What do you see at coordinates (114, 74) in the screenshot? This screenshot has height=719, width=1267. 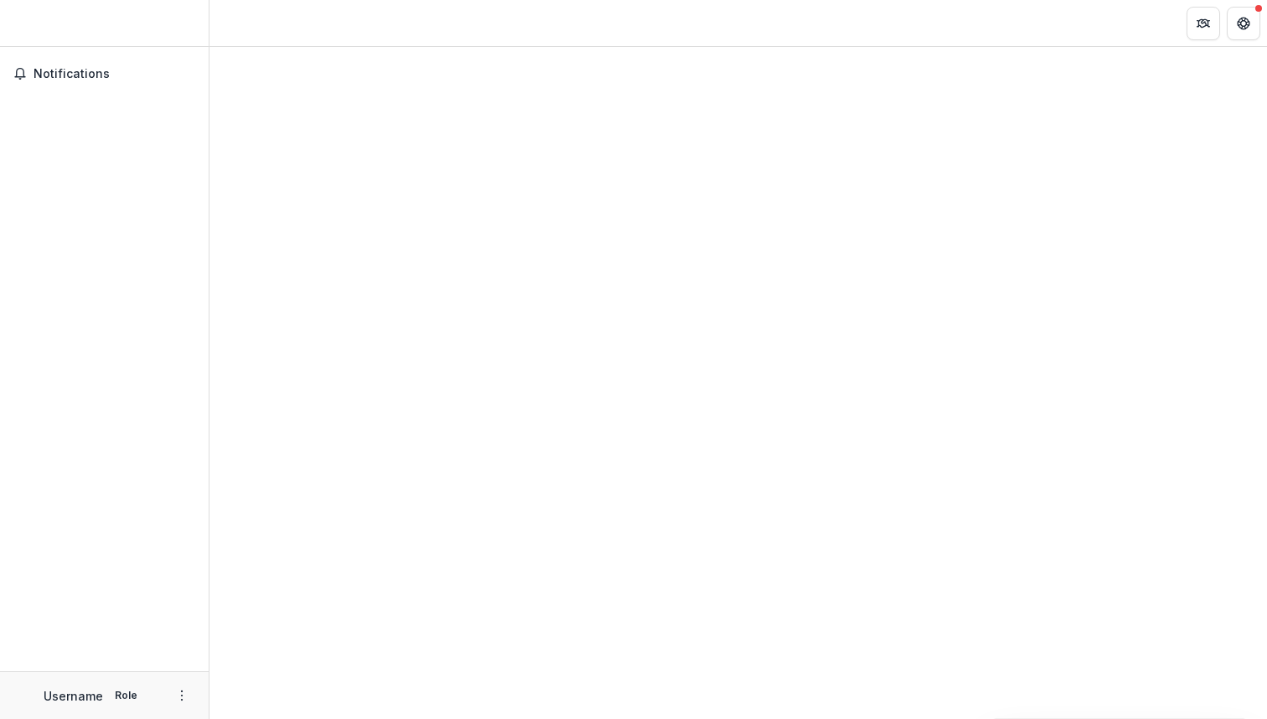 I see `span: Notifications` at bounding box center [114, 74].